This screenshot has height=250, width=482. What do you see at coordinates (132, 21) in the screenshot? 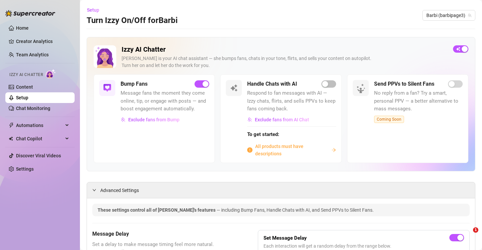
I see `h3: Turn Izzy On/Off for Barbi` at bounding box center [132, 21].